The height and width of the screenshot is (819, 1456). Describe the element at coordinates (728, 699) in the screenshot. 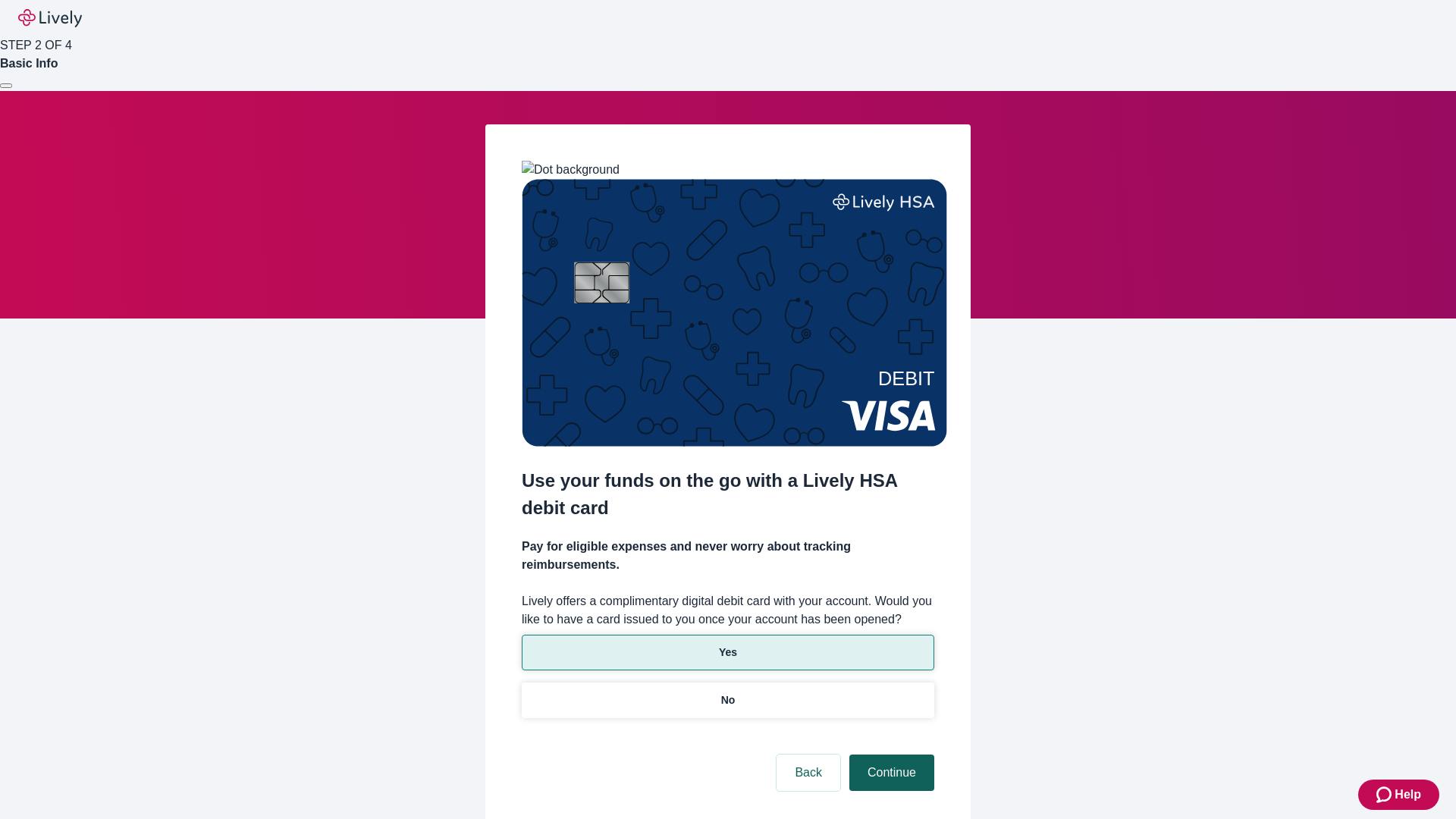

I see `p: No` at that location.